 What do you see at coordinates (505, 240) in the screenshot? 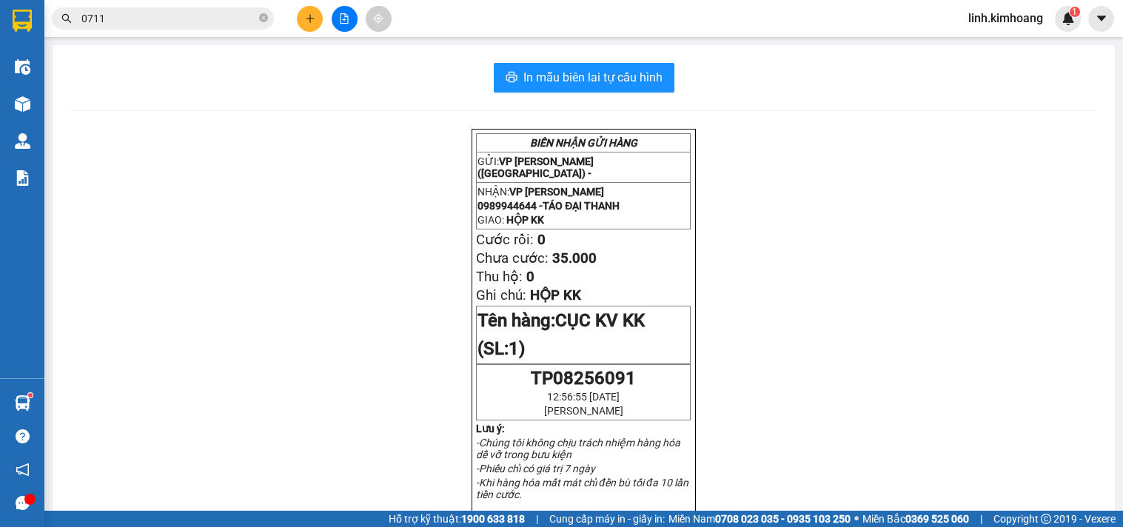
I see `span: Cước rồi:` at bounding box center [505, 240].